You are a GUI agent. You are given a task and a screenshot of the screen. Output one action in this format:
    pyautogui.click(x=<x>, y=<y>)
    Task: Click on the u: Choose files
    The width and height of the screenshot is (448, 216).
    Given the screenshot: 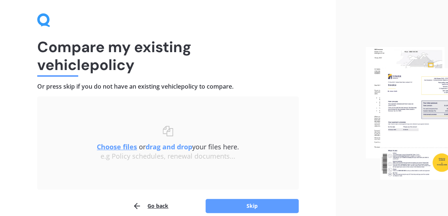 What is the action you would take?
    pyautogui.click(x=117, y=147)
    